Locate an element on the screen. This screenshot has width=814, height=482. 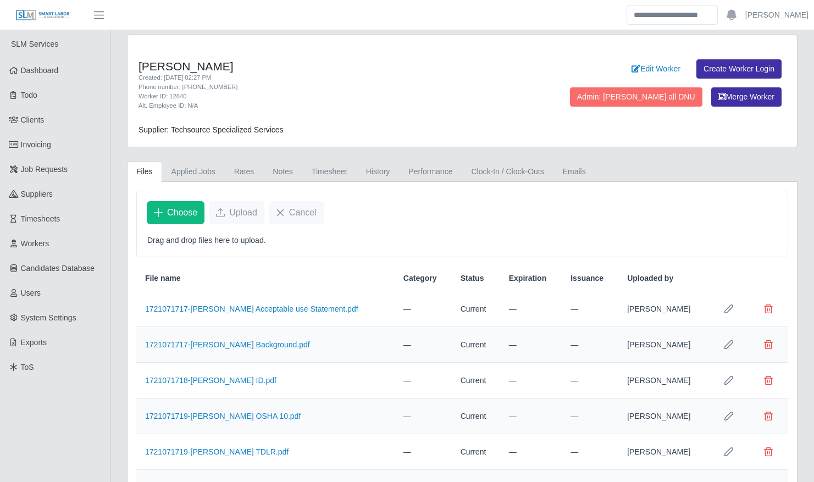
span: Suppliers is located at coordinates (37, 194).